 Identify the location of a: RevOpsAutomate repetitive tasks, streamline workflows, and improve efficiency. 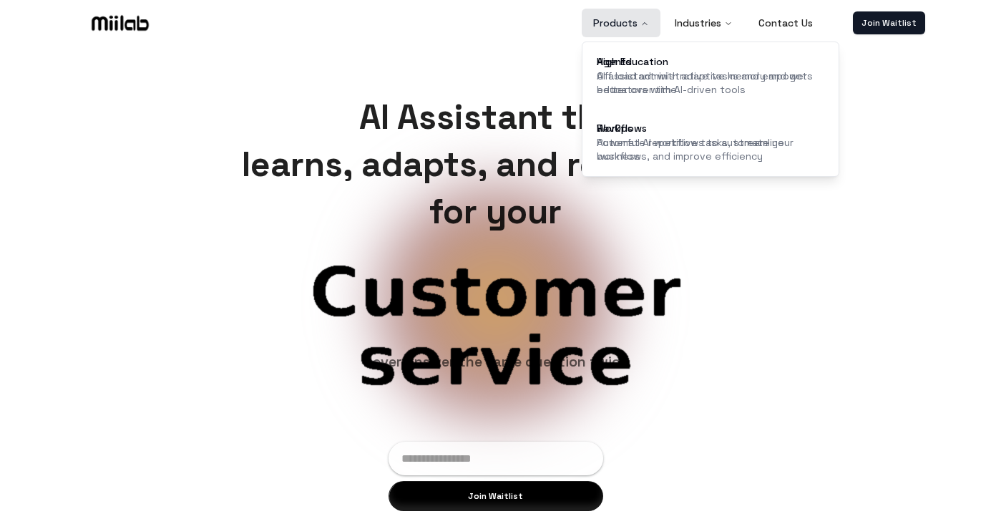
(711, 143).